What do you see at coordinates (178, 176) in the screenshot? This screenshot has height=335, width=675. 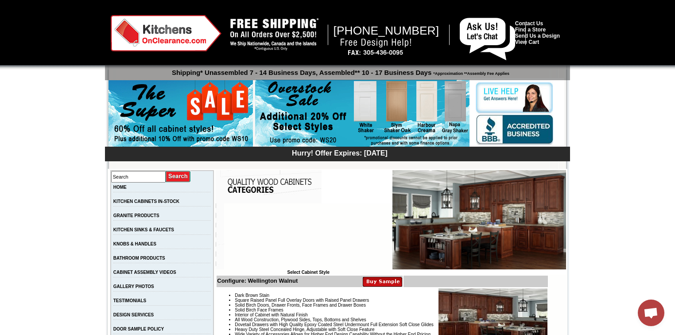 I see `input: Submit` at bounding box center [178, 176].